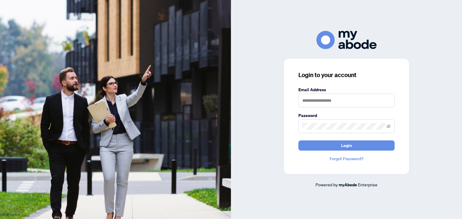 This screenshot has height=219, width=462. Describe the element at coordinates (388, 127) in the screenshot. I see `span: eye-invisible` at that location.